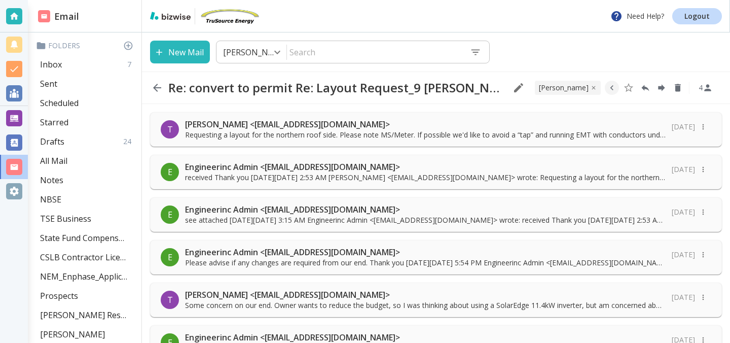  What do you see at coordinates (645, 88) in the screenshot?
I see `button: Reply` at bounding box center [645, 88].